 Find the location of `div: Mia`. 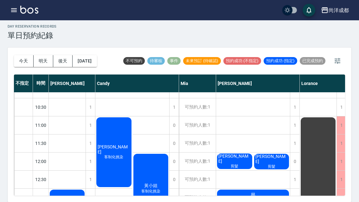

div: Mia is located at coordinates (197, 83).